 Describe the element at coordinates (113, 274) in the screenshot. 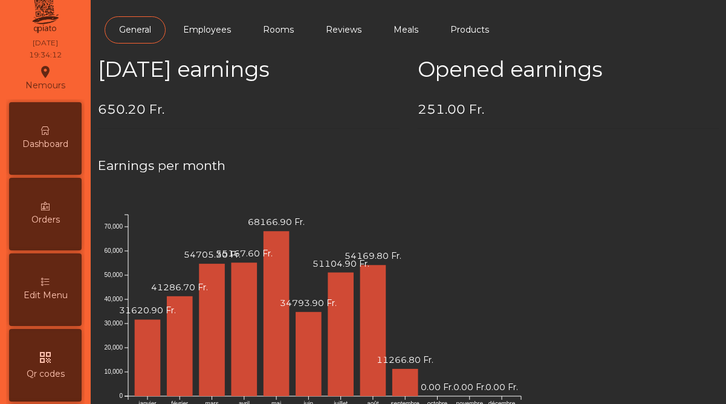

I see `text: 50,000` at that location.